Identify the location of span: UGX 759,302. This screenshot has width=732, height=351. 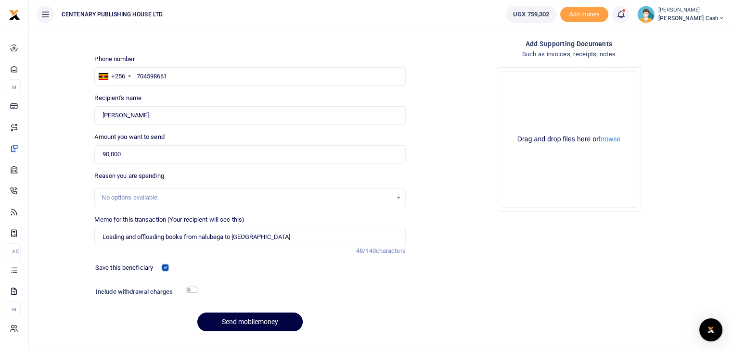
(531, 14).